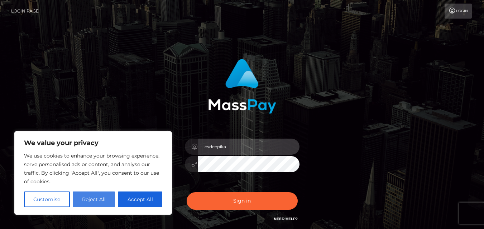 This screenshot has width=484, height=229. Describe the element at coordinates (242, 201) in the screenshot. I see `button: Sign in` at that location.